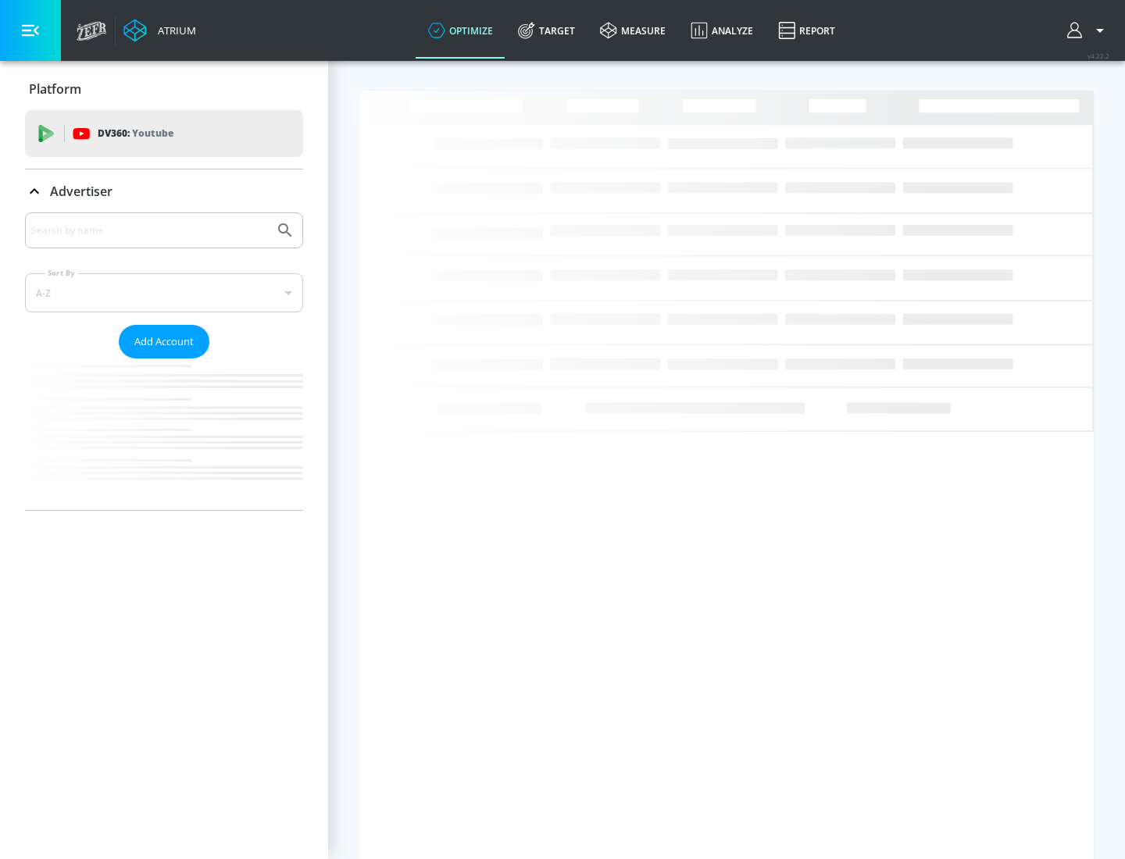 The width and height of the screenshot is (1125, 859). I want to click on p: DV360:, so click(135, 134).